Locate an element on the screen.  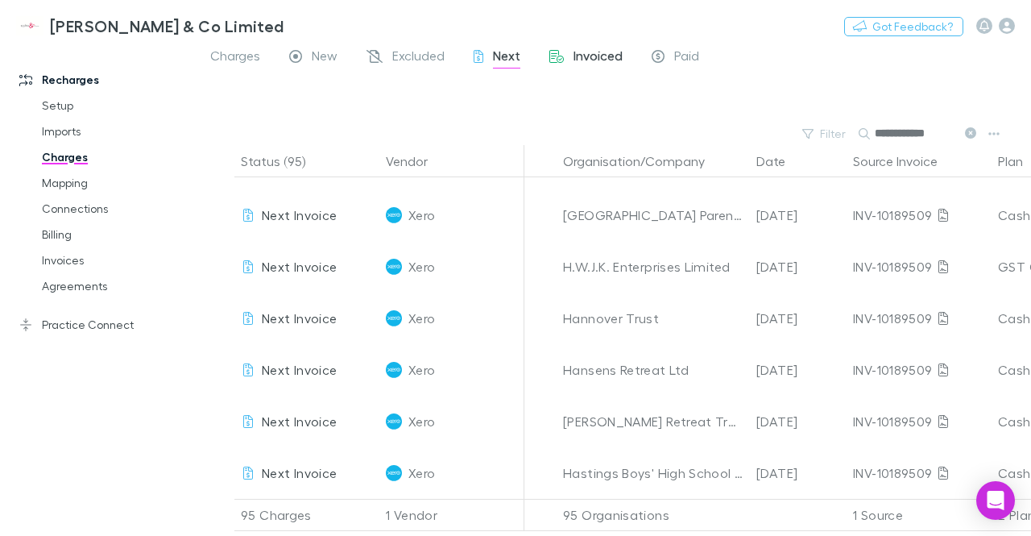
button: Status (95) is located at coordinates (283, 161).